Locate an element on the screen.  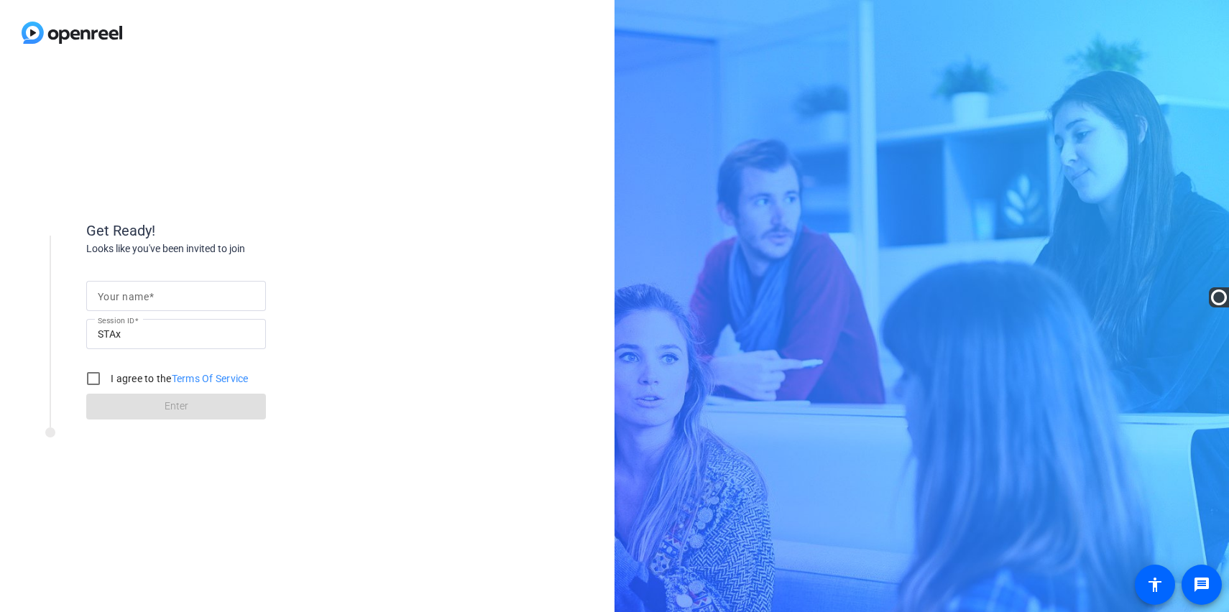
a: Terms Of Service is located at coordinates (210, 379).